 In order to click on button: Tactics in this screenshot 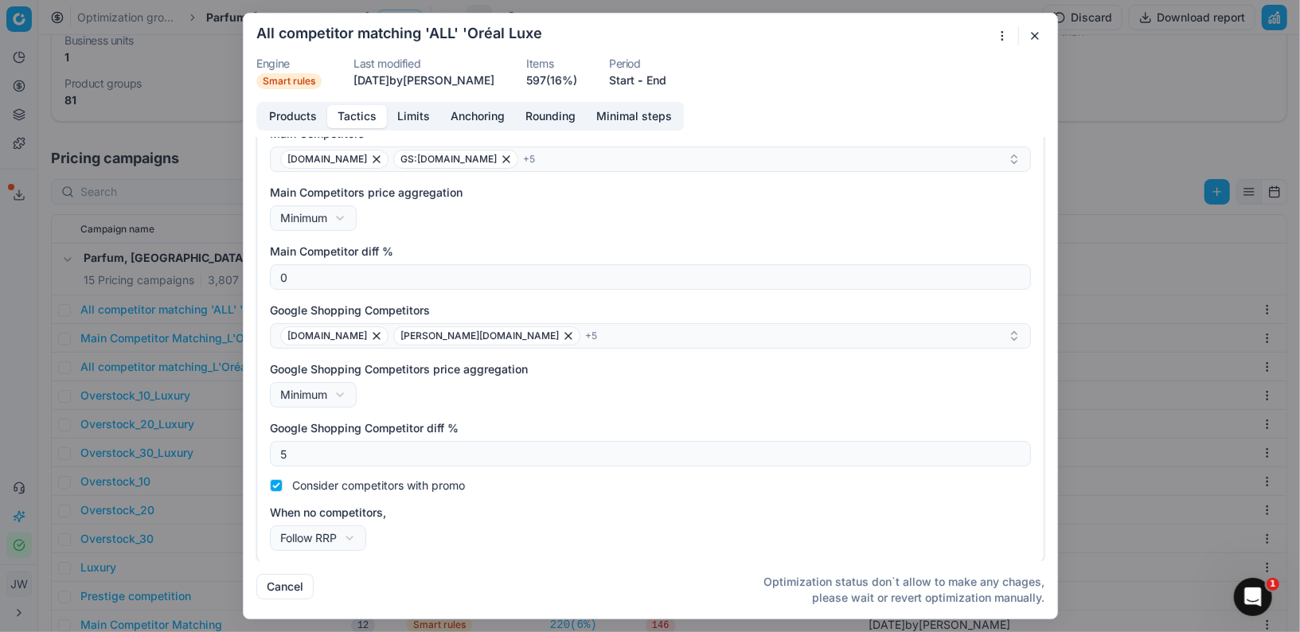, I will do `click(357, 116)`.